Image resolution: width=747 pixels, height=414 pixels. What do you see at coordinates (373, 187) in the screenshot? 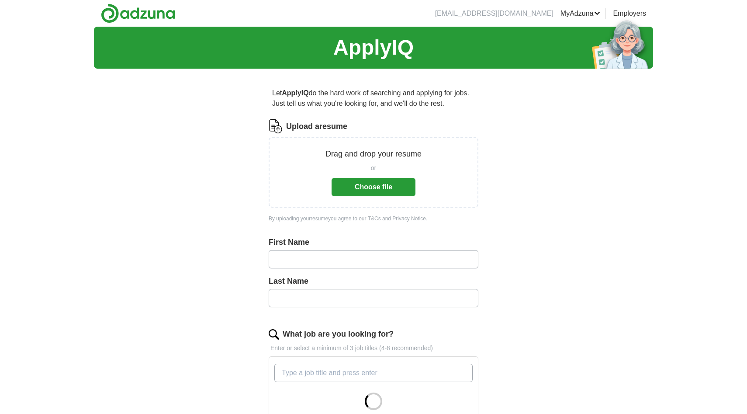
I see `button: Choose file` at bounding box center [373, 187].